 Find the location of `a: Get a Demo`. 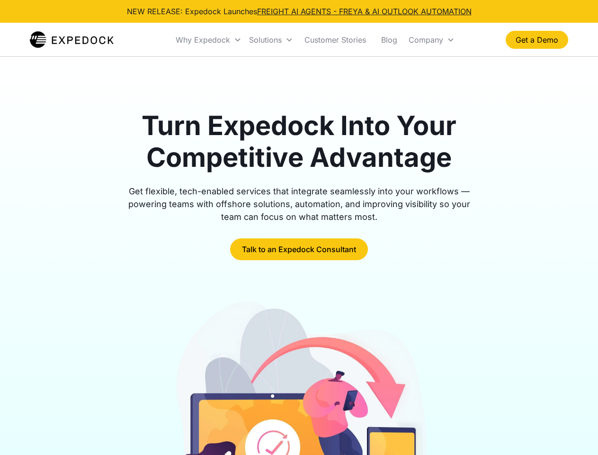

a: Get a Demo is located at coordinates (537, 40).